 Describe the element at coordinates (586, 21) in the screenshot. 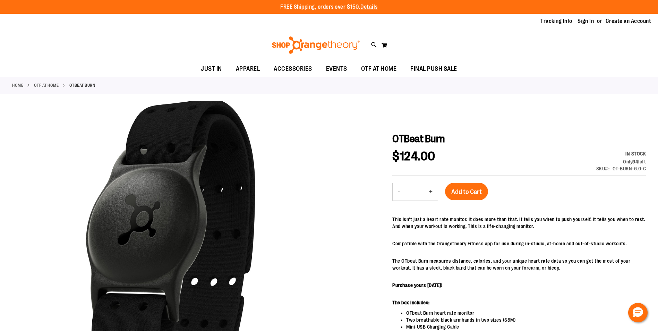

I see `a: Sign In` at that location.